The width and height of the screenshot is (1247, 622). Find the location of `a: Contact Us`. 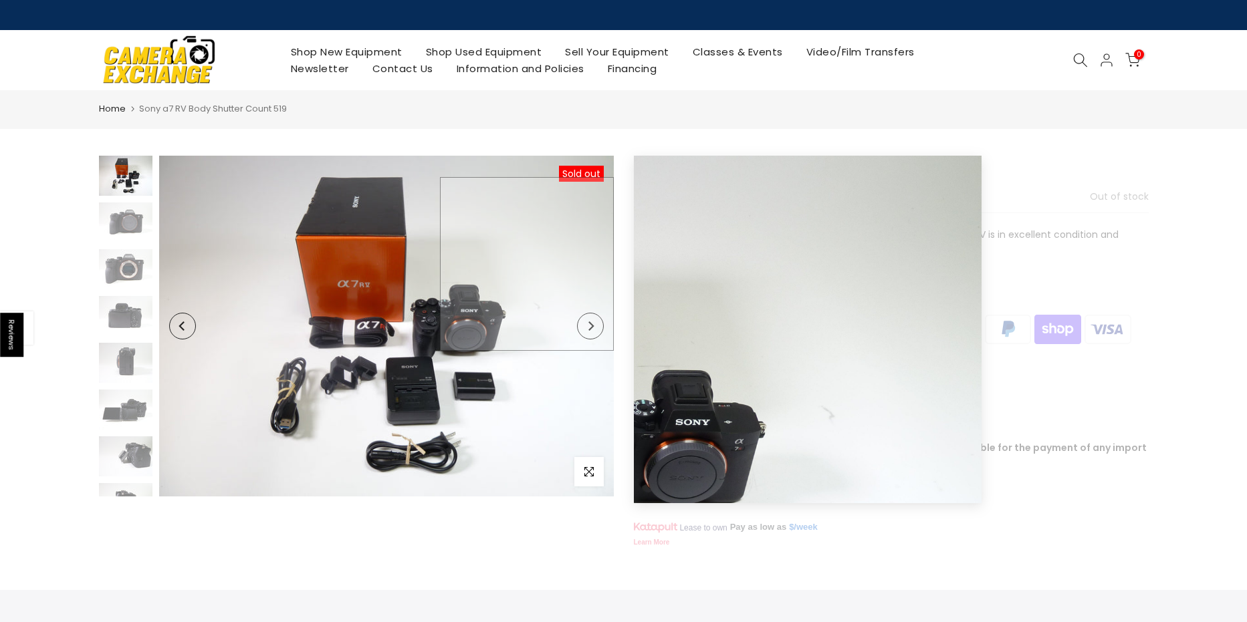

a: Contact Us is located at coordinates (402, 68).